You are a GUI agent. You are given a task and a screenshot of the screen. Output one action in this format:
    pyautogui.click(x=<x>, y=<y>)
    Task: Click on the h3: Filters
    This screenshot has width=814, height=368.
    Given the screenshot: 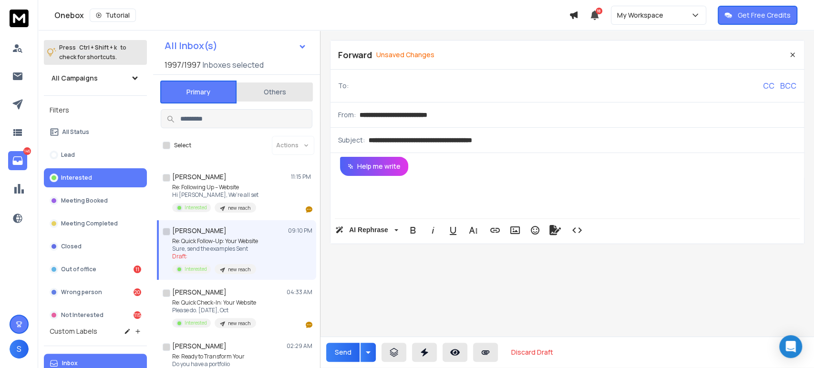 What is the action you would take?
    pyautogui.click(x=95, y=110)
    